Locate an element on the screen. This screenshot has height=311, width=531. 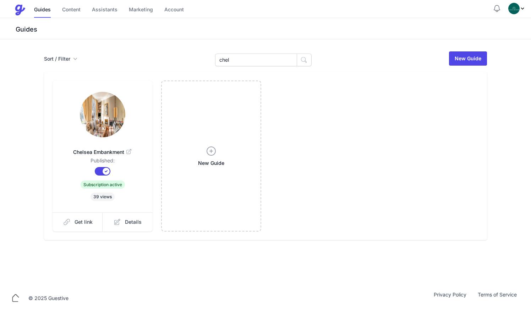
div: Profile Menu is located at coordinates (517, 9).